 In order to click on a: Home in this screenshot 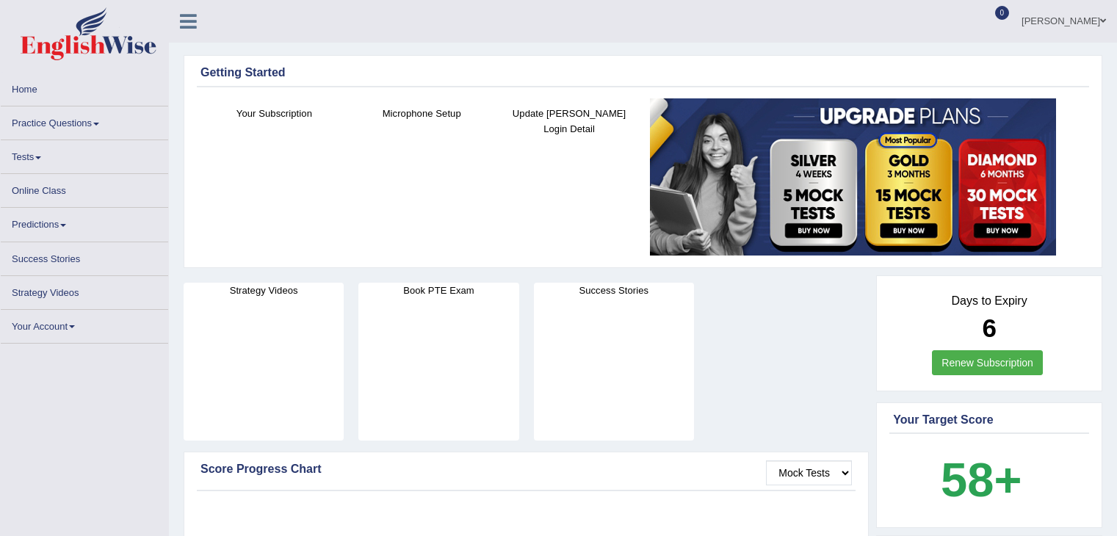, I will do `click(84, 87)`.